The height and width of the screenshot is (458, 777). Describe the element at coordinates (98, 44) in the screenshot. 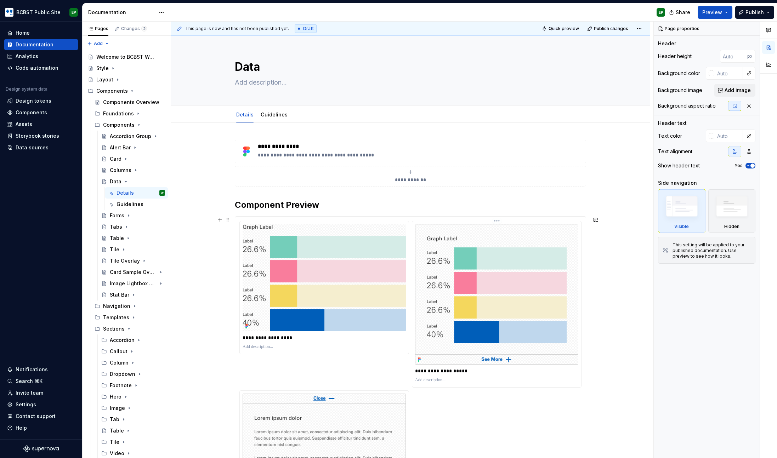

I see `button: Add` at that location.